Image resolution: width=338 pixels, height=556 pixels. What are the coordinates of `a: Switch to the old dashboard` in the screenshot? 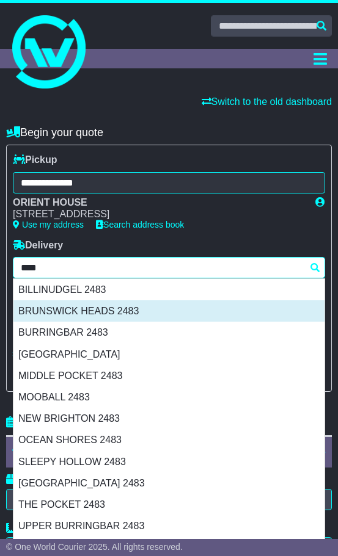 It's located at (266, 101).